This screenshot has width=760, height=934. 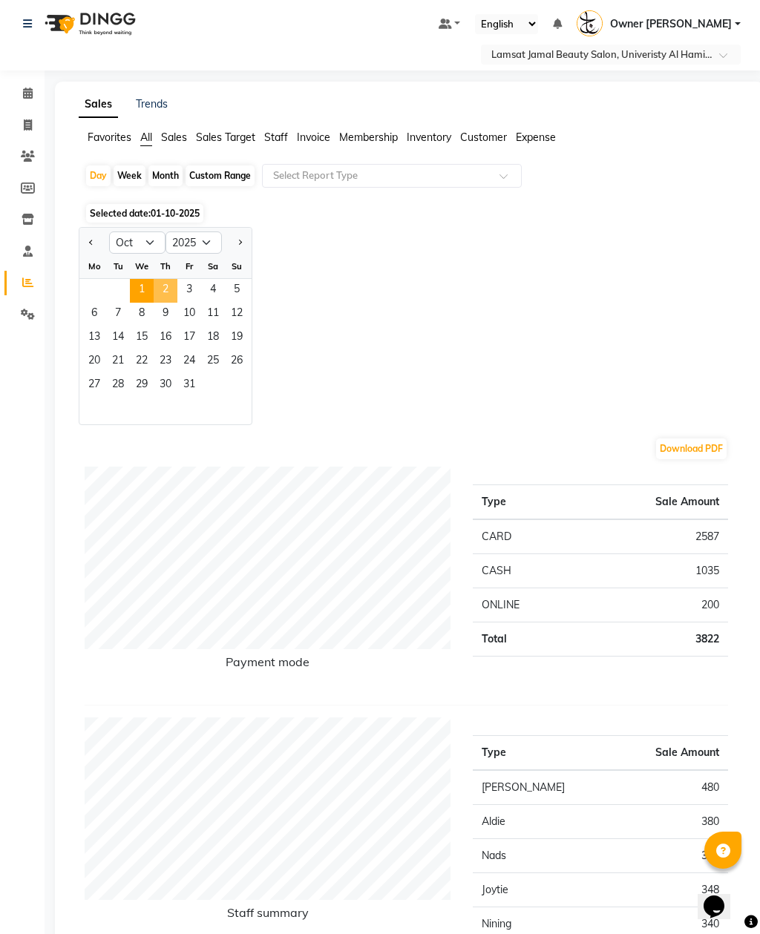 I want to click on div: Week, so click(x=129, y=176).